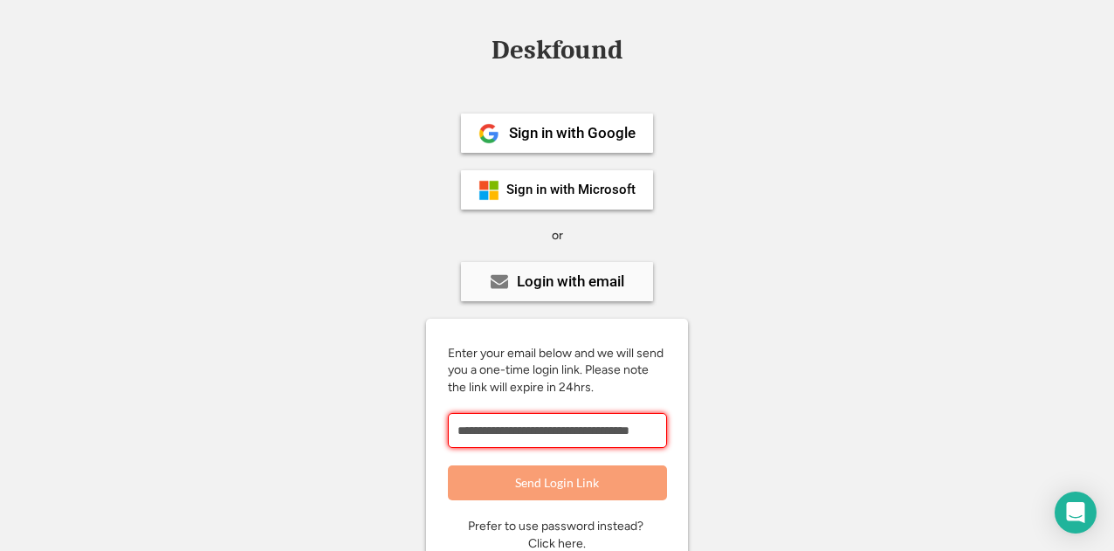 This screenshot has height=551, width=1114. What do you see at coordinates (572, 133) in the screenshot?
I see `div: Sign in with Google` at bounding box center [572, 133].